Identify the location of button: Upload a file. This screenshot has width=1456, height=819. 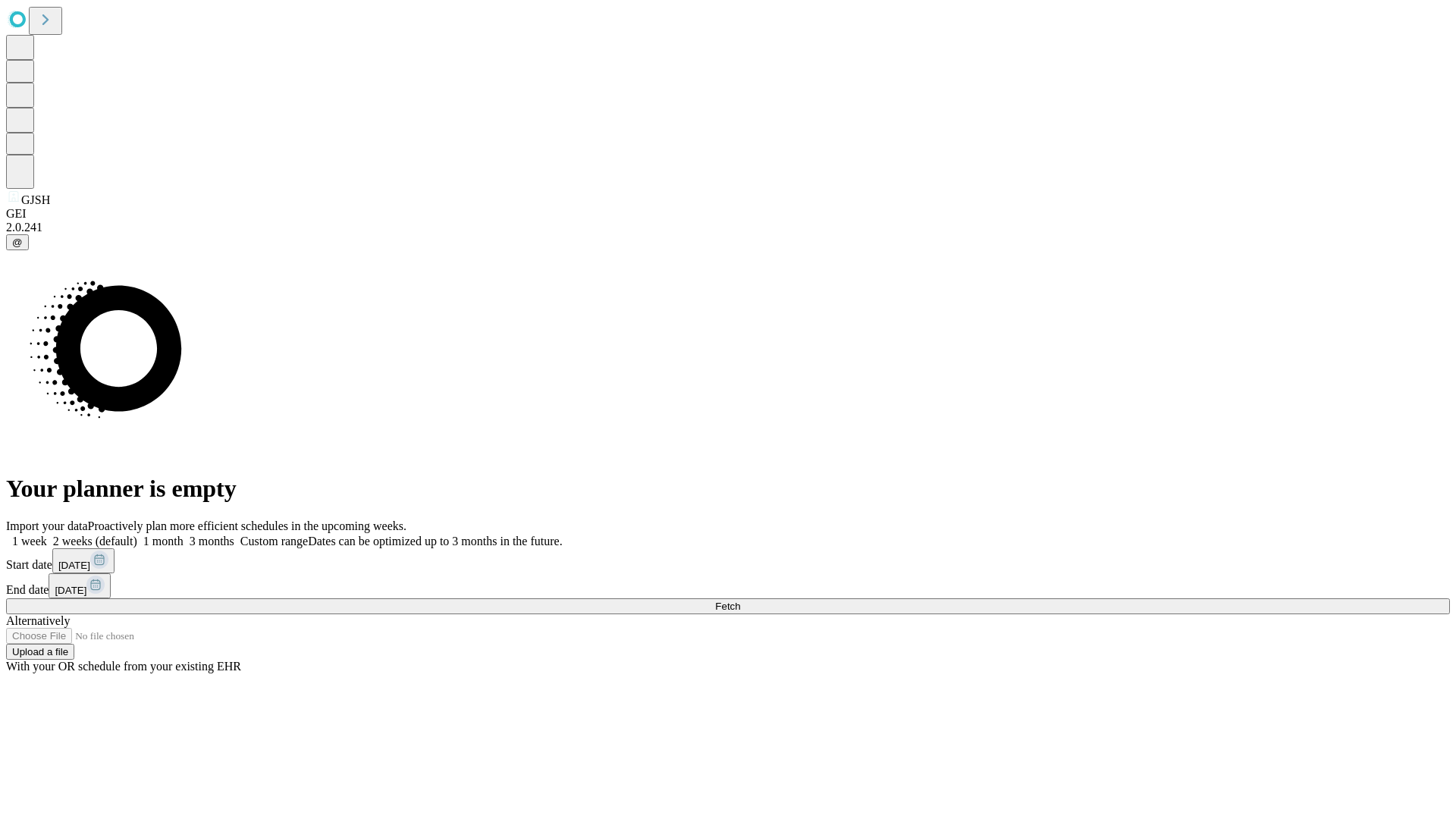
(40, 651).